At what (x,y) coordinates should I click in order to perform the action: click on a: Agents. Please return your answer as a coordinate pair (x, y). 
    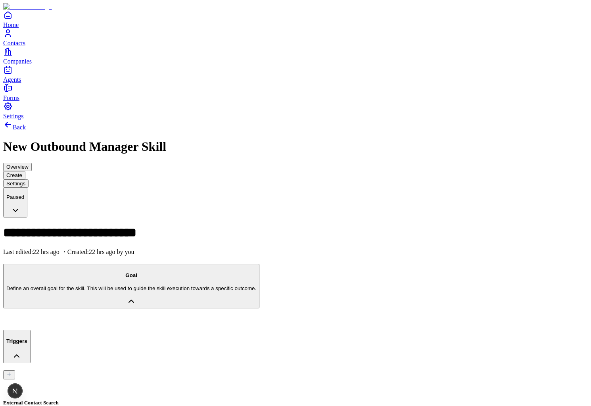
    Looking at the image, I should click on (295, 74).